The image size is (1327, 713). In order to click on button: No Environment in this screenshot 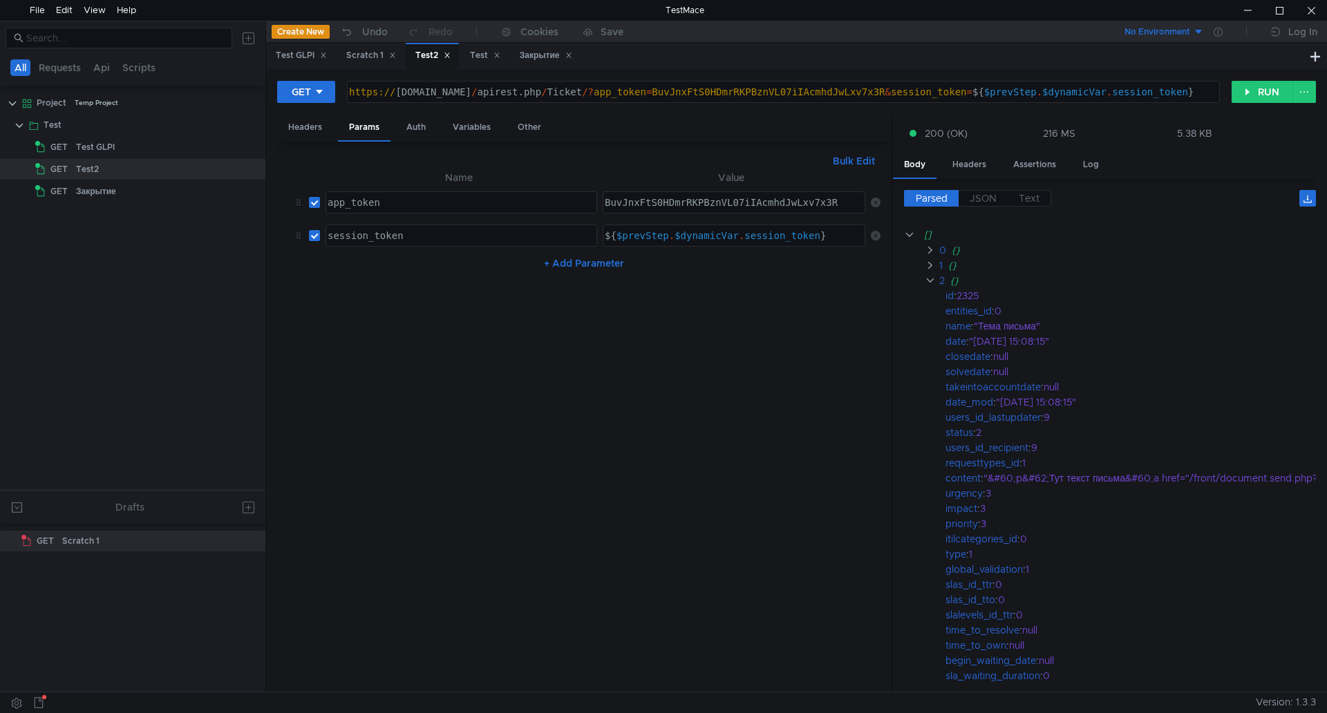, I will do `click(1156, 32)`.